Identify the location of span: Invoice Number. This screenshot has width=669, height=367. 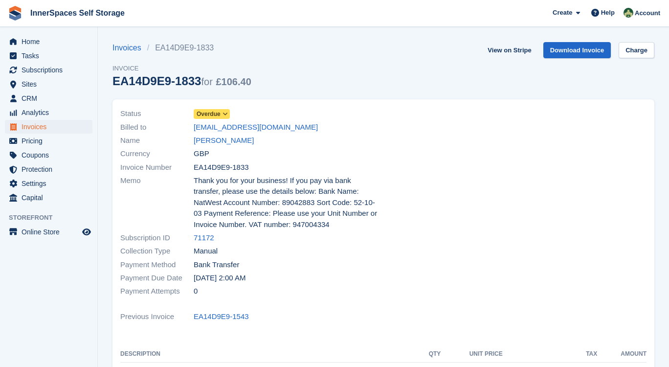
(157, 167).